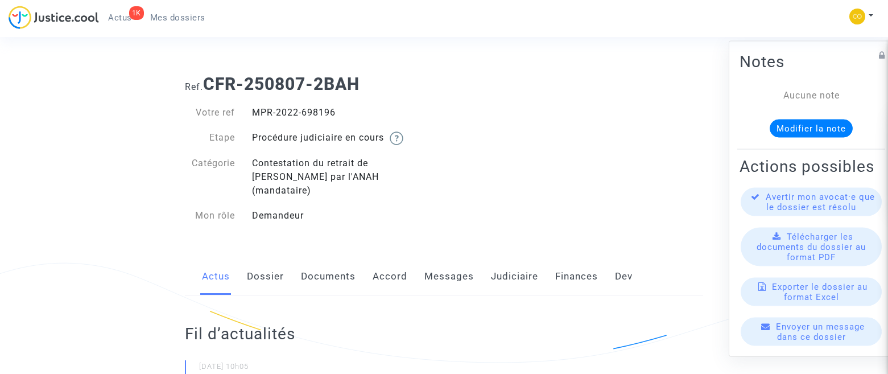 Image resolution: width=888 pixels, height=374 pixels. I want to click on a: Dossier, so click(265, 277).